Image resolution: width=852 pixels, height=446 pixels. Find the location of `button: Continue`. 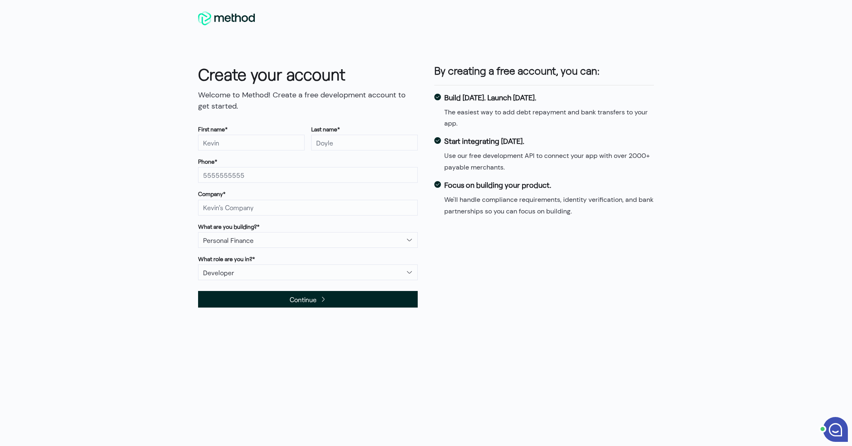

button: Continue is located at coordinates (308, 299).